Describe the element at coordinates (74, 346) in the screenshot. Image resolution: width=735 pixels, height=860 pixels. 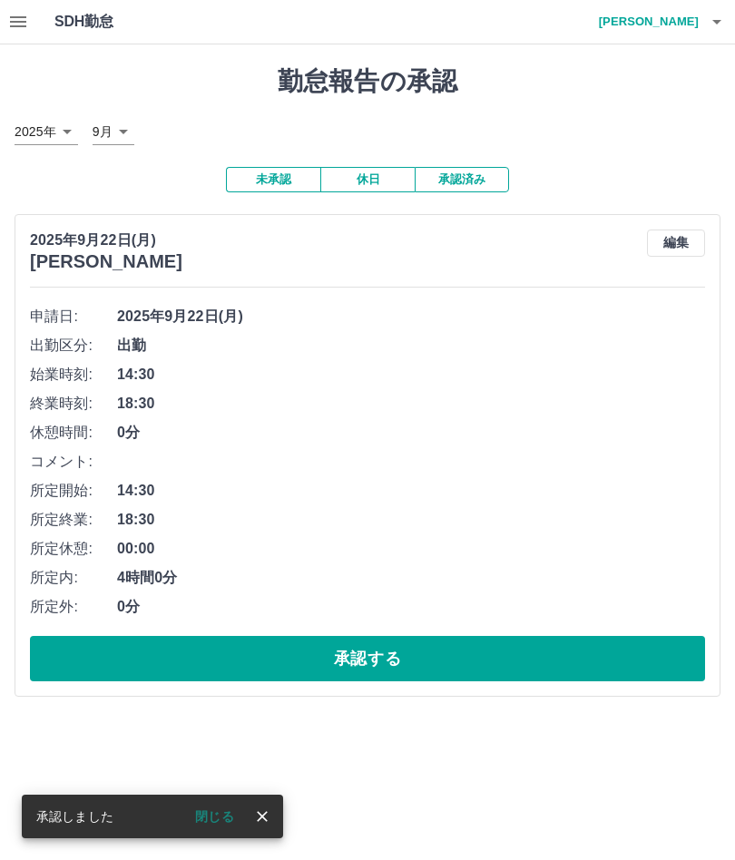
I see `span: 出勤区分:` at that location.